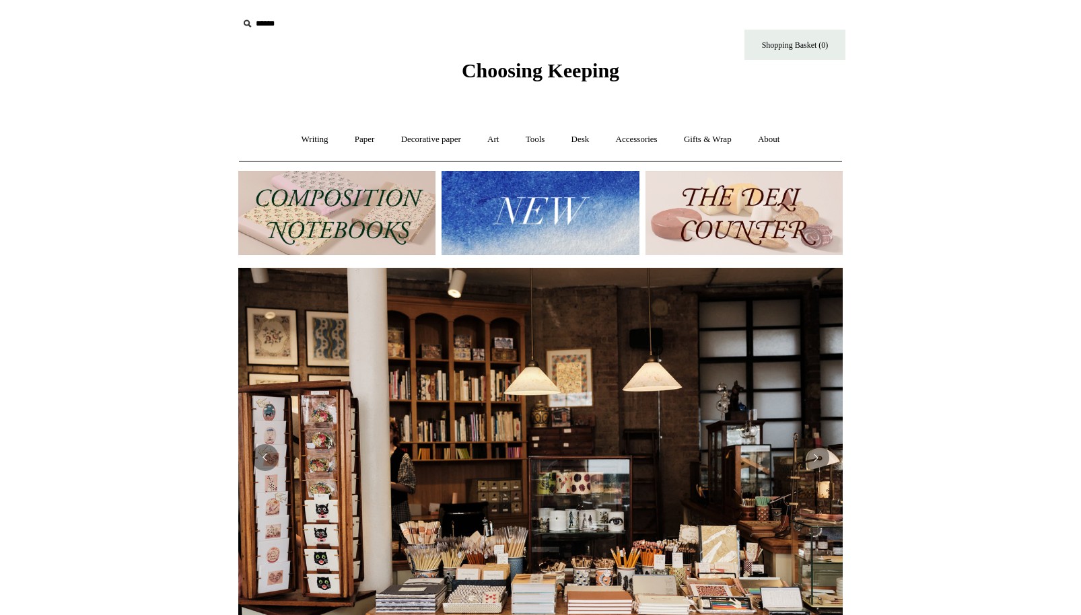 The height and width of the screenshot is (615, 1081). I want to click on button: Next, so click(816, 458).